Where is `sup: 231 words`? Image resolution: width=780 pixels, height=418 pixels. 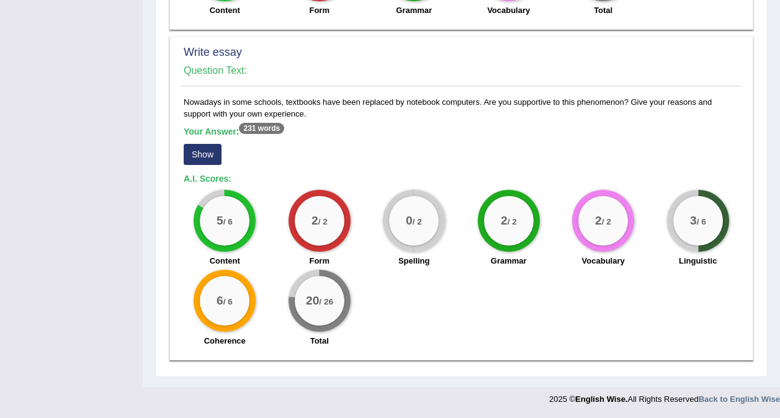
sup: 231 words is located at coordinates (261, 129).